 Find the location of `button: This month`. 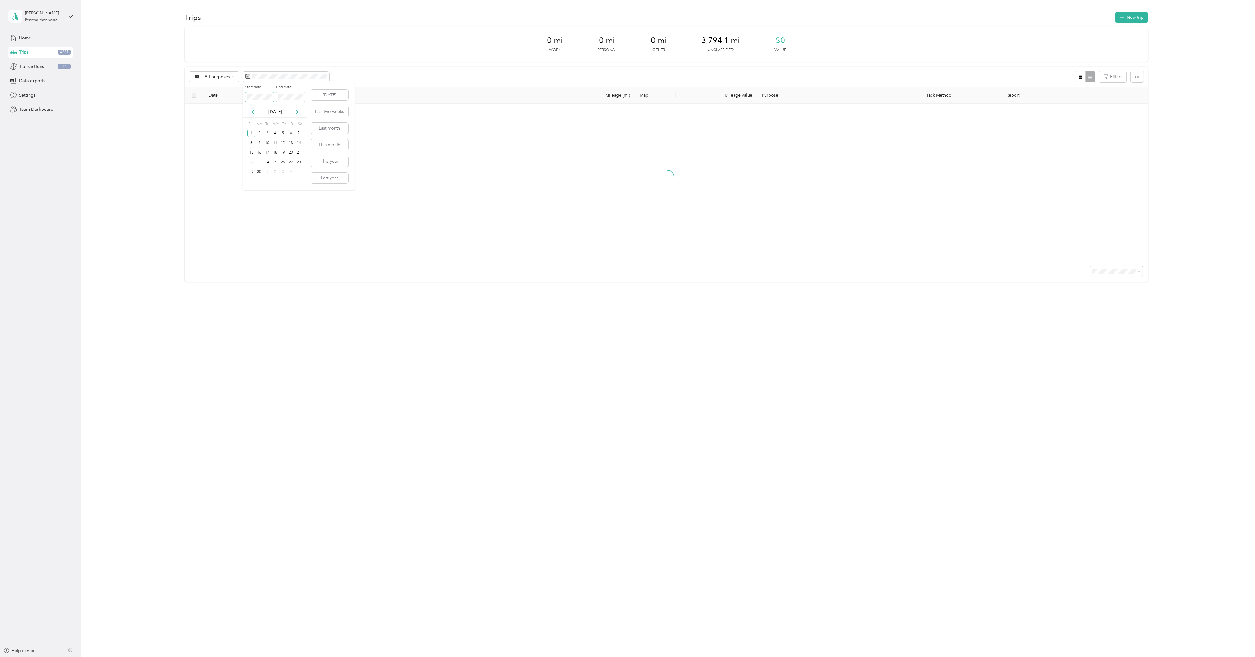

button: This month is located at coordinates (330, 145).